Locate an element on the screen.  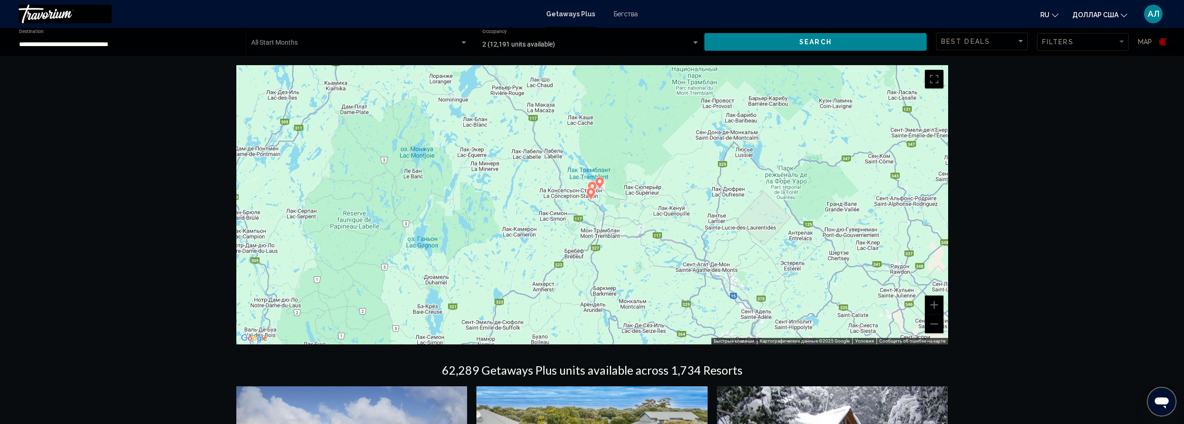
font: АЛ is located at coordinates (1153, 13).